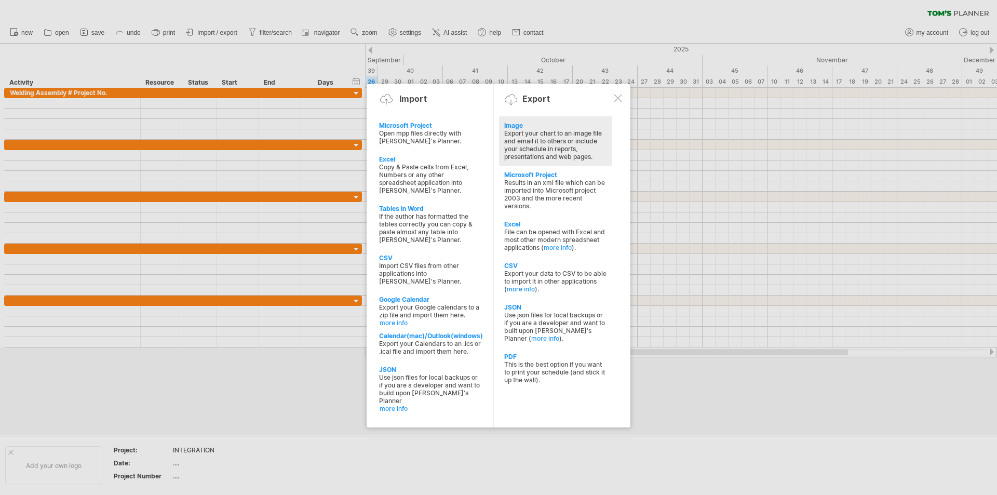 Image resolution: width=997 pixels, height=495 pixels. Describe the element at coordinates (556, 281) in the screenshot. I see `div: Export your data to CSV to be able to import it in other applications ( ).` at that location.